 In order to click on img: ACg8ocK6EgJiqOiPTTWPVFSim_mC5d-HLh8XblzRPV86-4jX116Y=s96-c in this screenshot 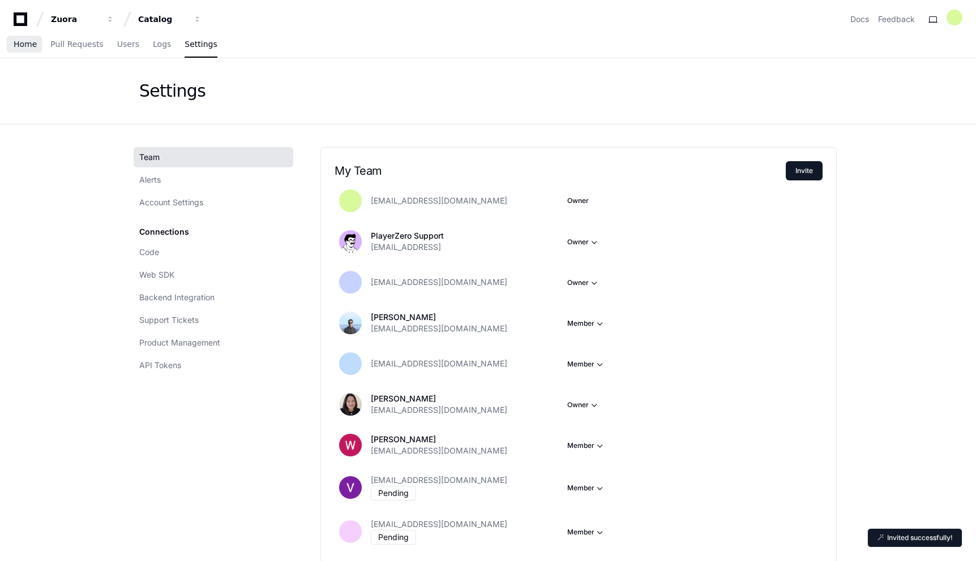, I will do `click(350, 488)`.